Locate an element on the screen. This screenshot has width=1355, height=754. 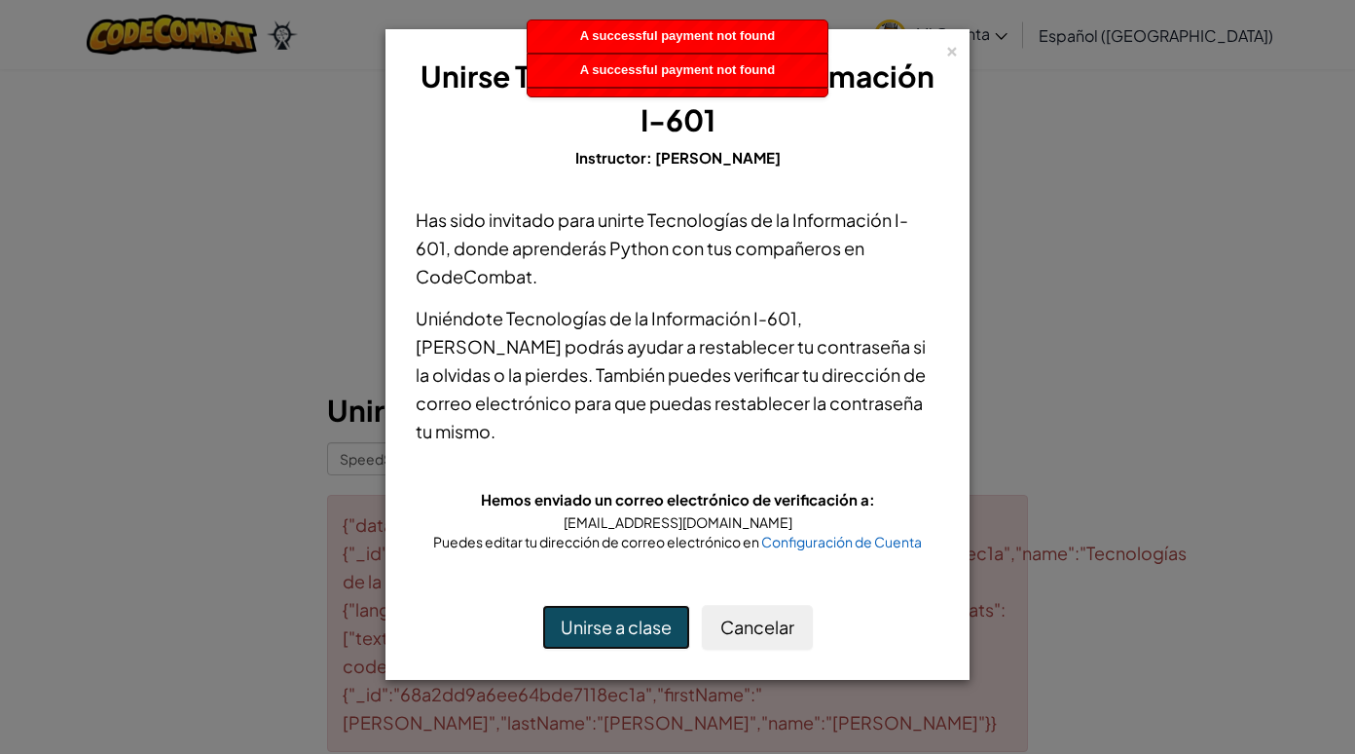
span: Python is located at coordinates (639, 247).